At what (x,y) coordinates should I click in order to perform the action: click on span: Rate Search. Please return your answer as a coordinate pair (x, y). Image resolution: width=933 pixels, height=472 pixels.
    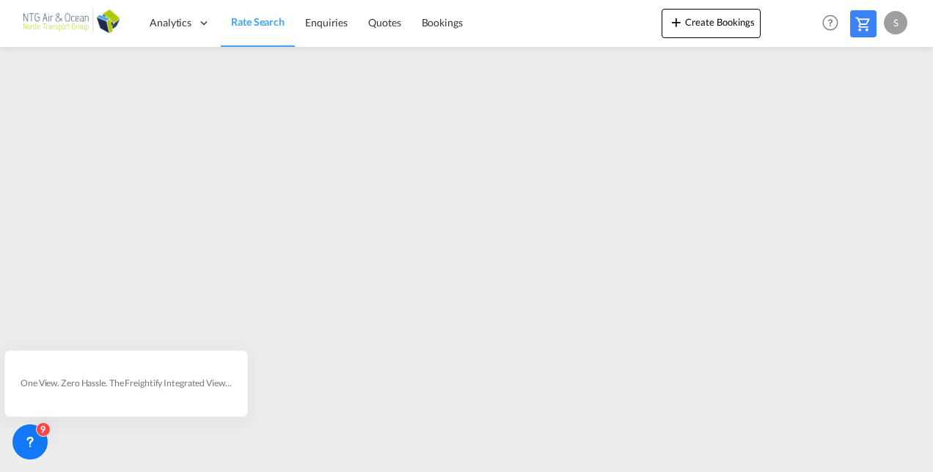
    Looking at the image, I should click on (258, 21).